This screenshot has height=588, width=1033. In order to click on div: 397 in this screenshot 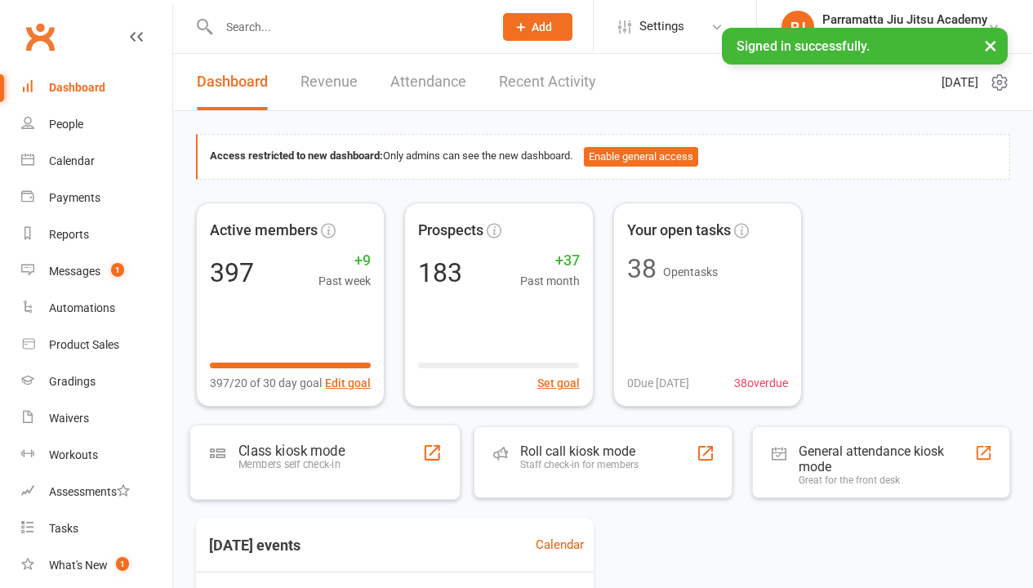, I will do `click(232, 273)`.